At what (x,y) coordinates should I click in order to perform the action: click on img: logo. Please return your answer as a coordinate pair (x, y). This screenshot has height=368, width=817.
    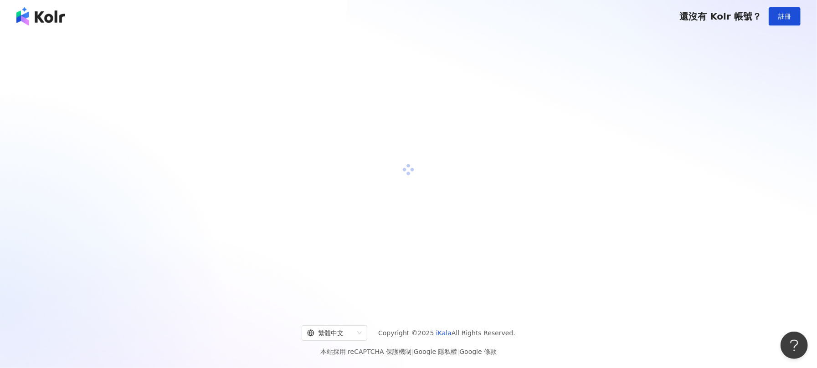
    Looking at the image, I should click on (41, 16).